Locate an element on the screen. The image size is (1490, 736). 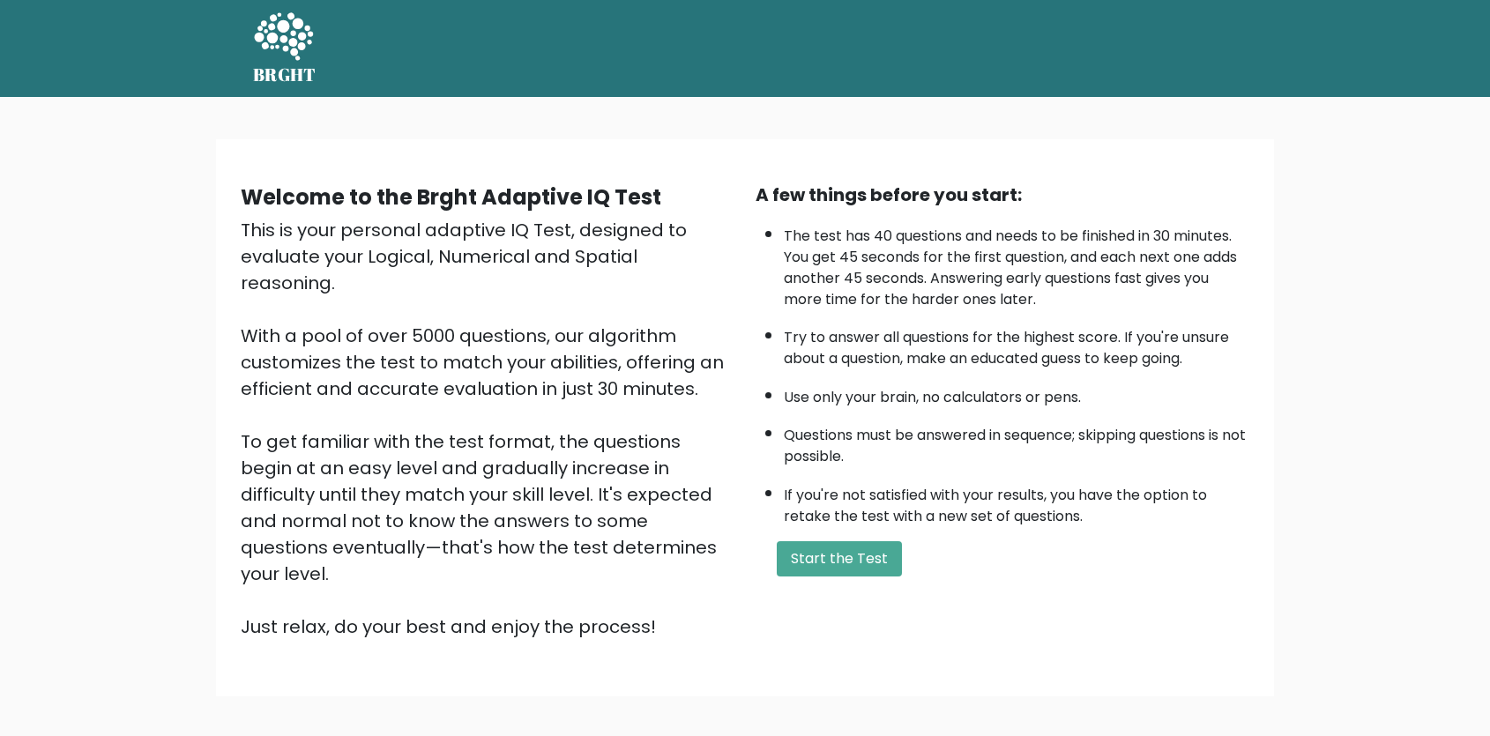
div: A few things before you start: is located at coordinates (1002, 195).